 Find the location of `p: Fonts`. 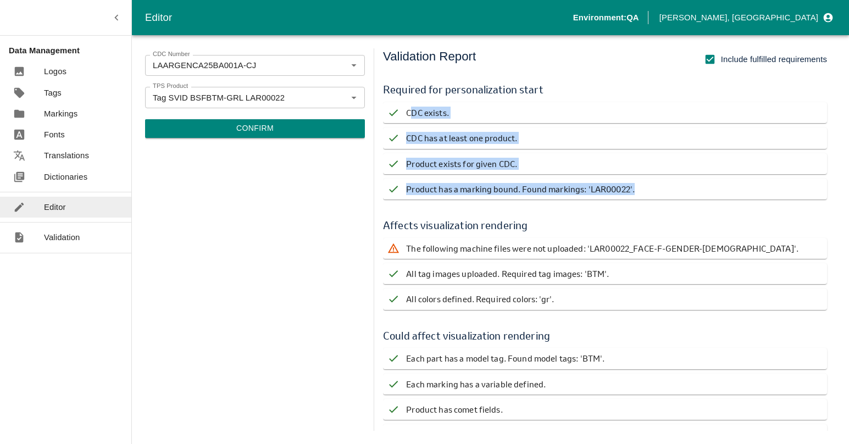

p: Fonts is located at coordinates (54, 135).